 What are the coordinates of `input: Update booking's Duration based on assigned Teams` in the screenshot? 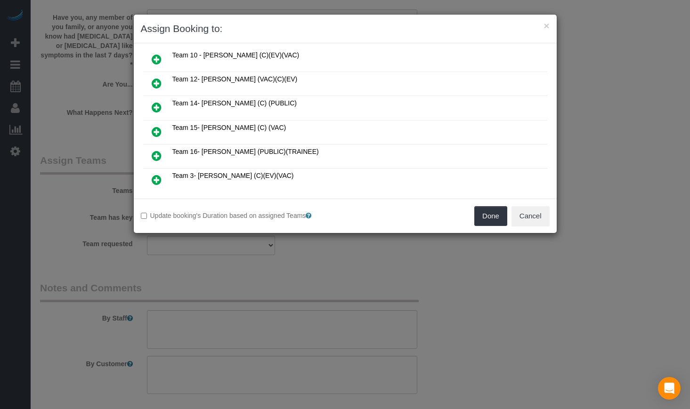 It's located at (144, 216).